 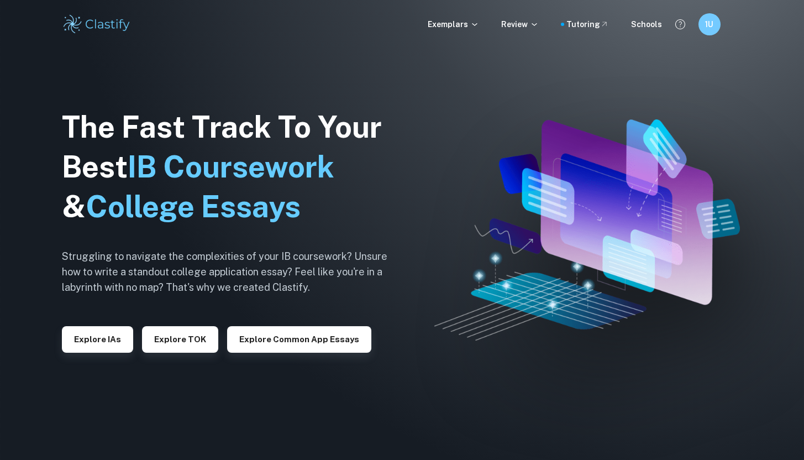 I want to click on div: Schools, so click(x=647, y=24).